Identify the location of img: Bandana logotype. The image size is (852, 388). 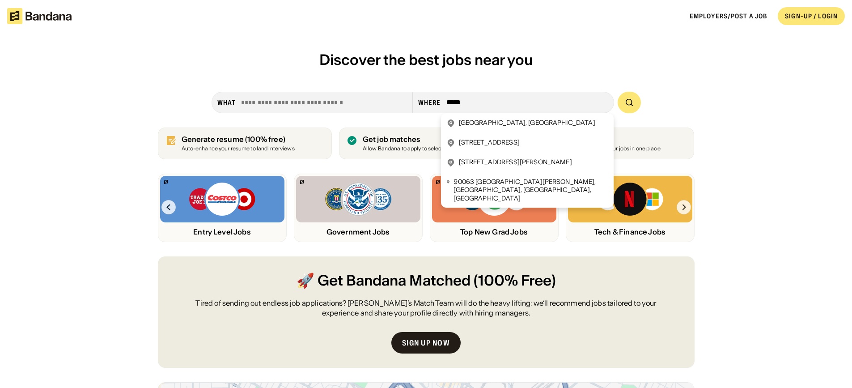
(39, 16).